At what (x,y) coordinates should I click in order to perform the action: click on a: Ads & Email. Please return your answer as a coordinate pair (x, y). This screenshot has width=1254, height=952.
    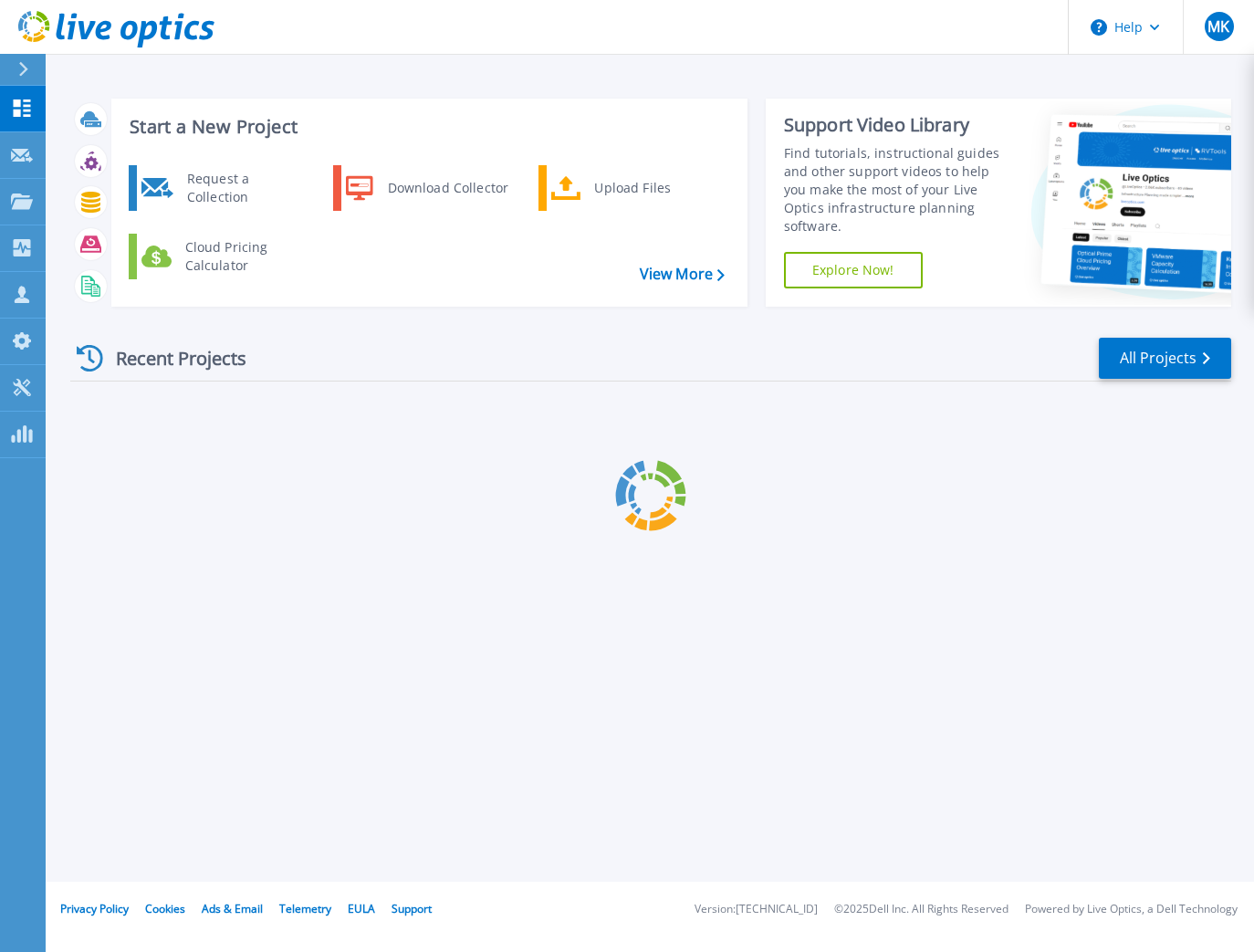
    Looking at the image, I should click on (232, 908).